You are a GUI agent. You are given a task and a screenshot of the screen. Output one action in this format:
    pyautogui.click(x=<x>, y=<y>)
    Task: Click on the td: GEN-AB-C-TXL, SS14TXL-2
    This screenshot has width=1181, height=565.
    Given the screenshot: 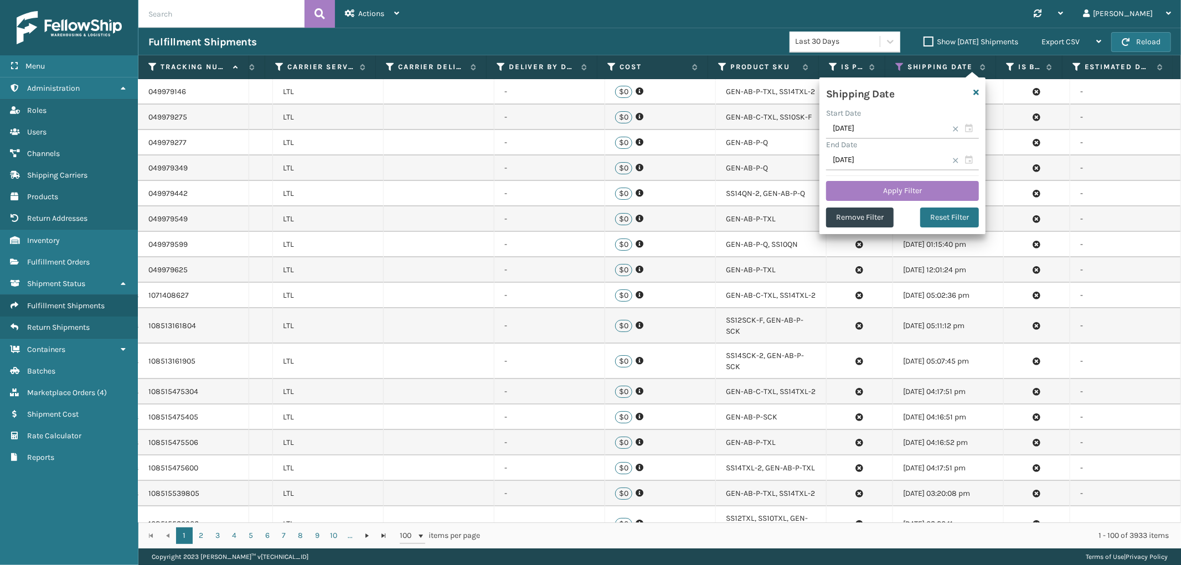 What is the action you would take?
    pyautogui.click(x=771, y=392)
    